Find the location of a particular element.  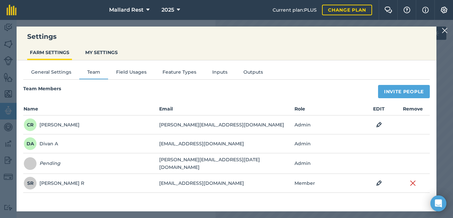

em: Pending is located at coordinates (50, 163).